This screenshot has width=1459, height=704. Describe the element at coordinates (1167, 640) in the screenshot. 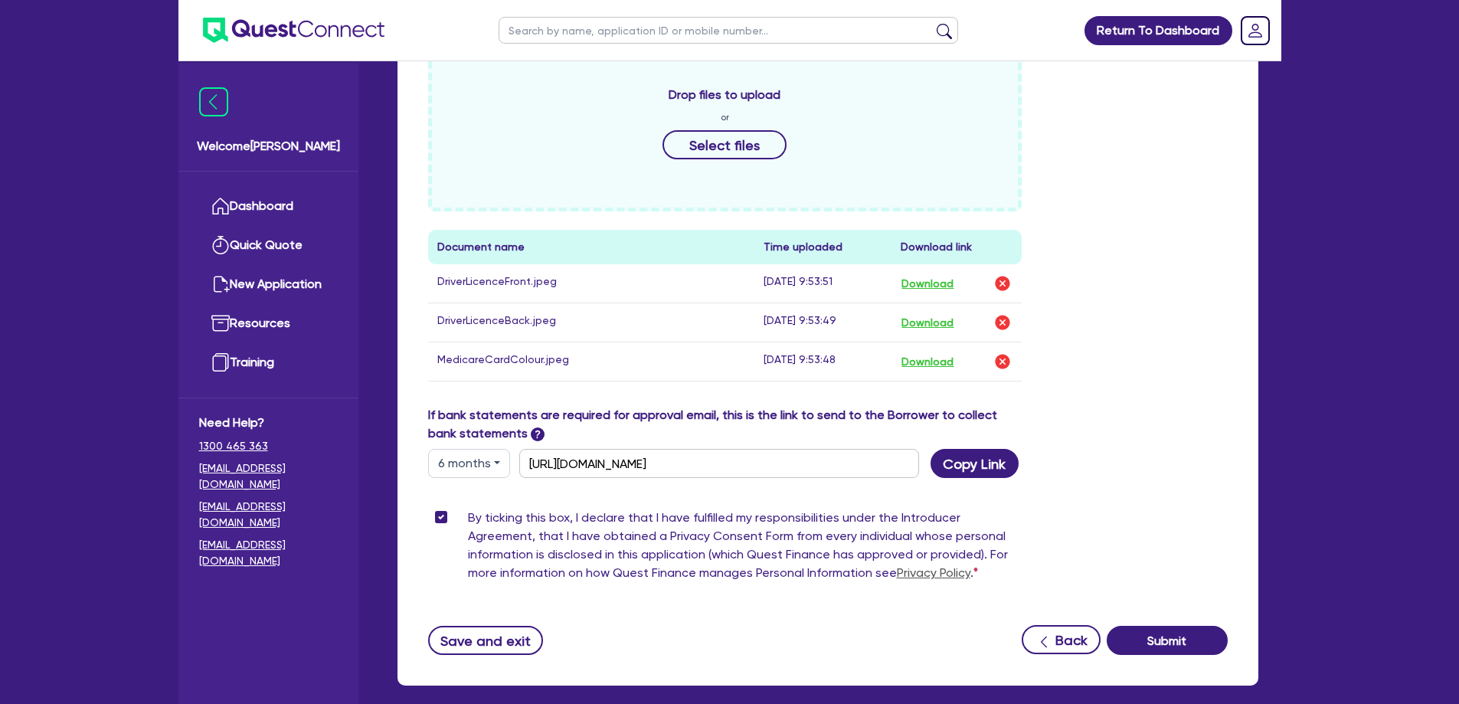

I see `button: Submit` at that location.